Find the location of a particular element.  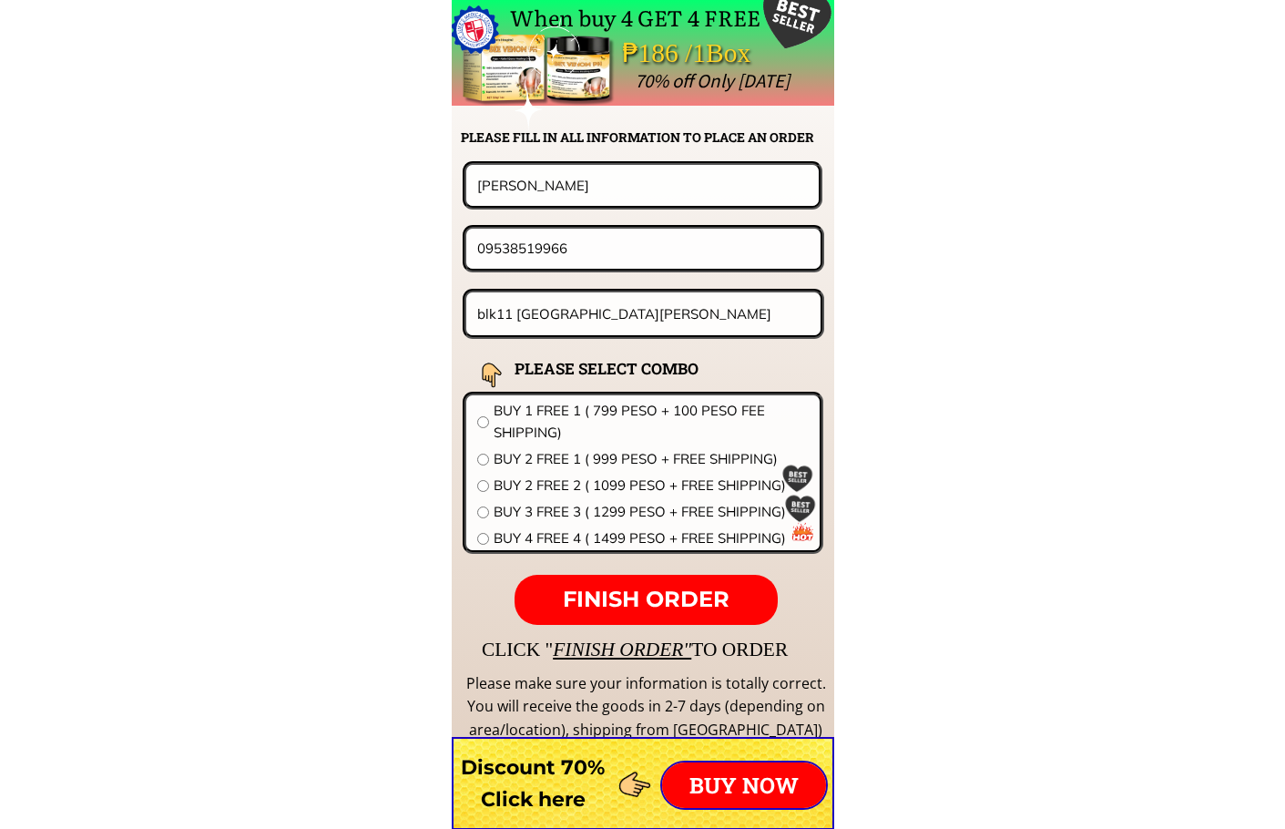

div: ₱186 /1Box is located at coordinates (712, 53).